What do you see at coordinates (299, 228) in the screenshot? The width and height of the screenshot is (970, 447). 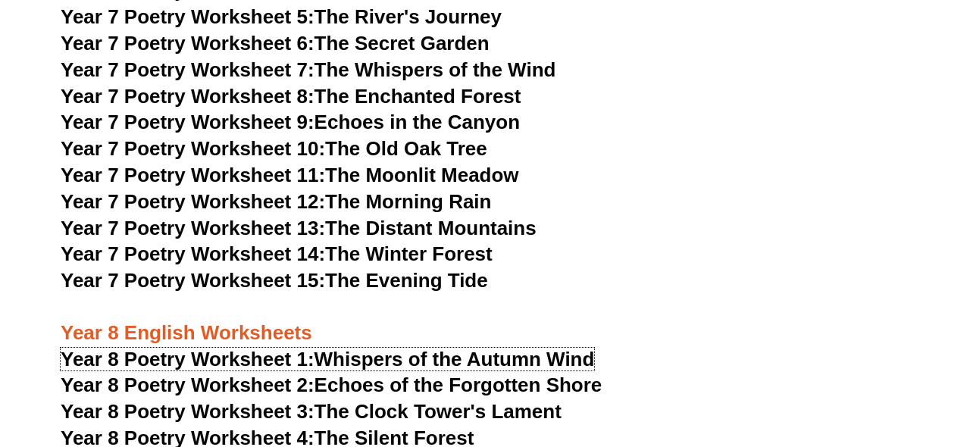 I see `a: Year 7 Poetry Worksheet 13:The Distant Mountains` at bounding box center [299, 228].